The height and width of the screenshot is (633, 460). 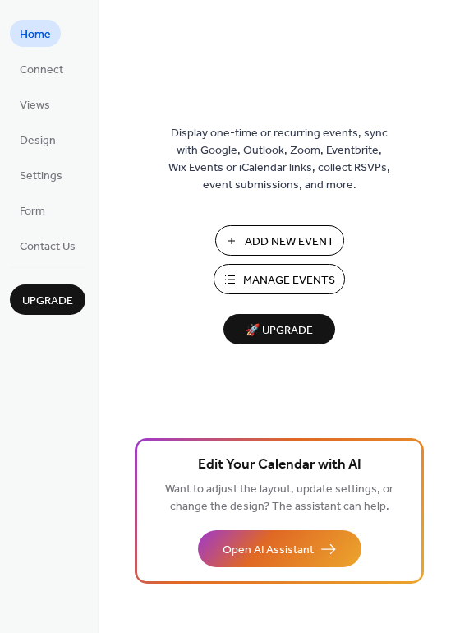 What do you see at coordinates (32, 211) in the screenshot?
I see `span: Form` at bounding box center [32, 211].